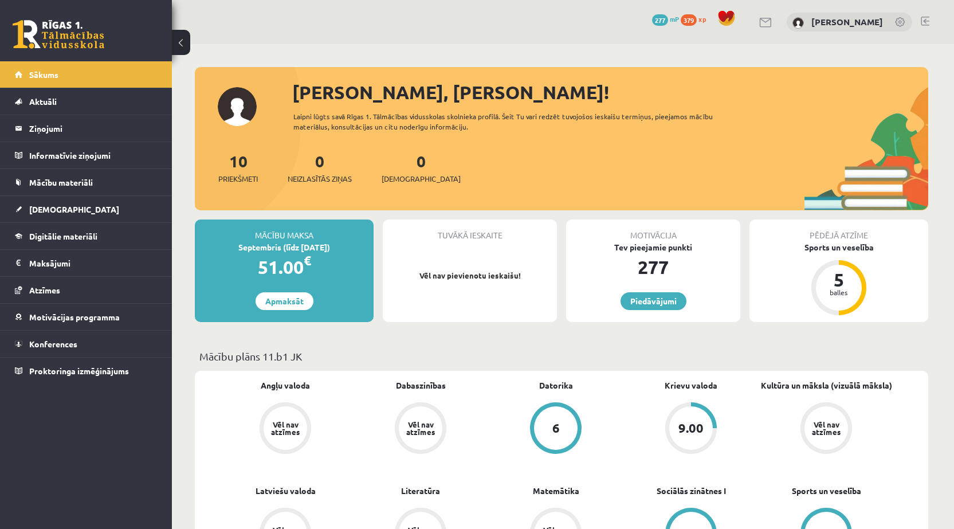 The height and width of the screenshot is (529, 954). I want to click on a: Angļu valoda, so click(285, 385).